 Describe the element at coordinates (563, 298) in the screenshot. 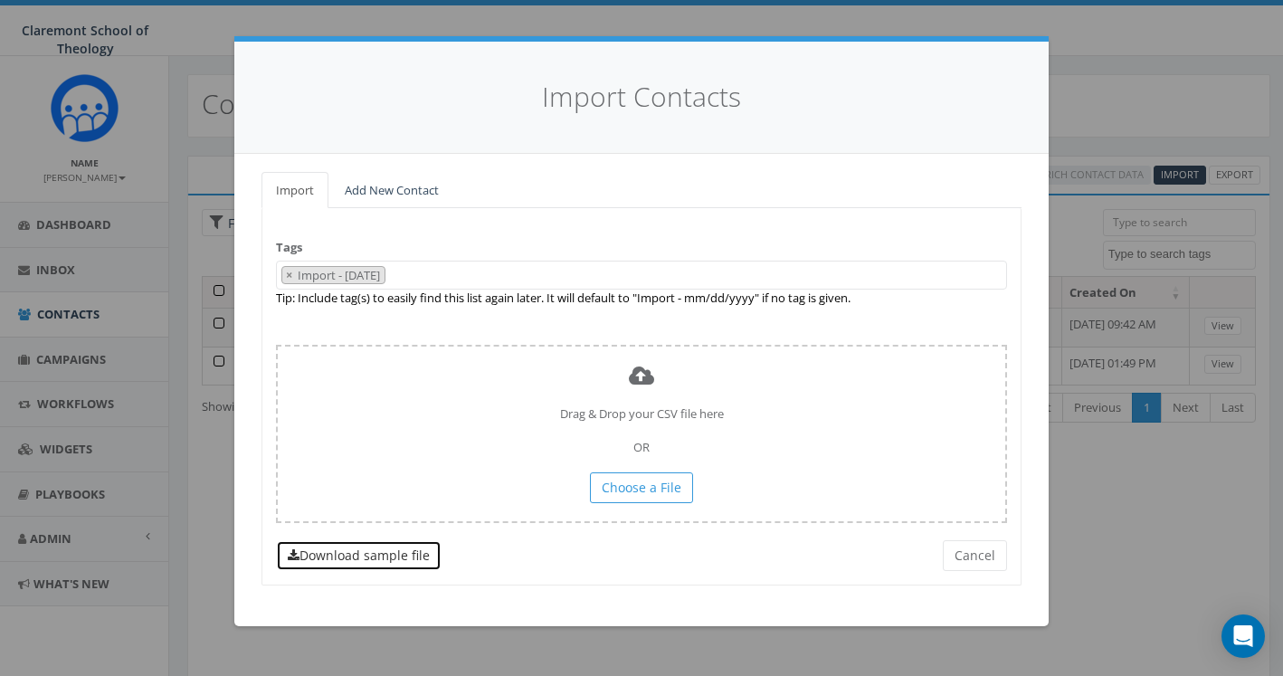

I see `label: Tip: Include tag(s) to easily find this list again later. It will default to "Import - mm/dd/yyyy...` at that location.